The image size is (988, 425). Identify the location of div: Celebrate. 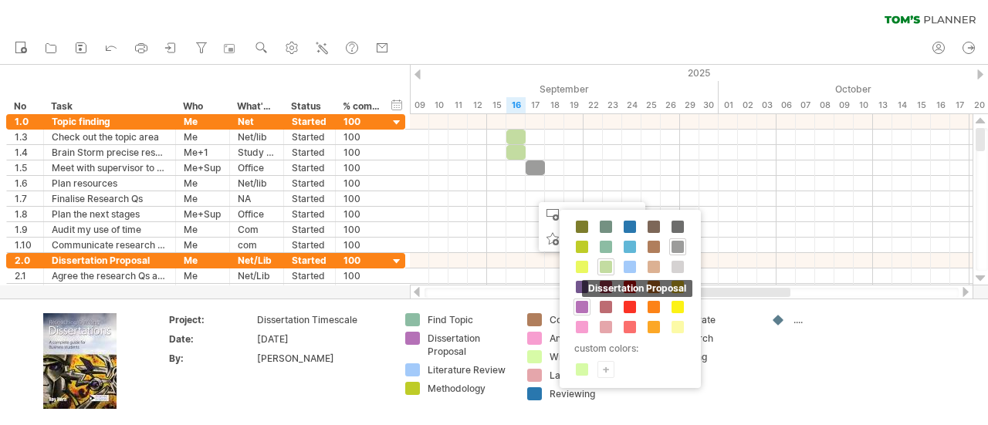
(713, 319).